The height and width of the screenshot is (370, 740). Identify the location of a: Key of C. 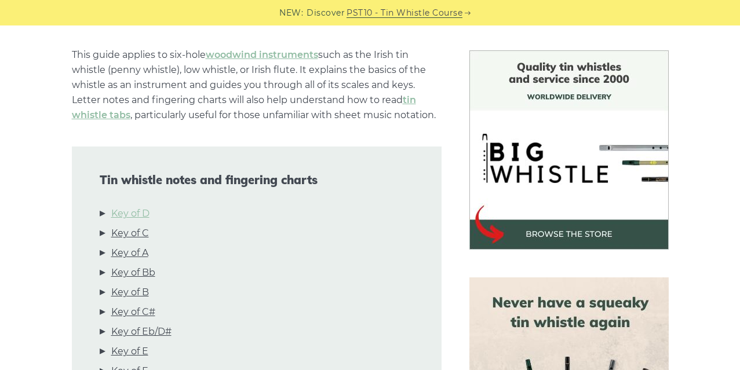
(130, 234).